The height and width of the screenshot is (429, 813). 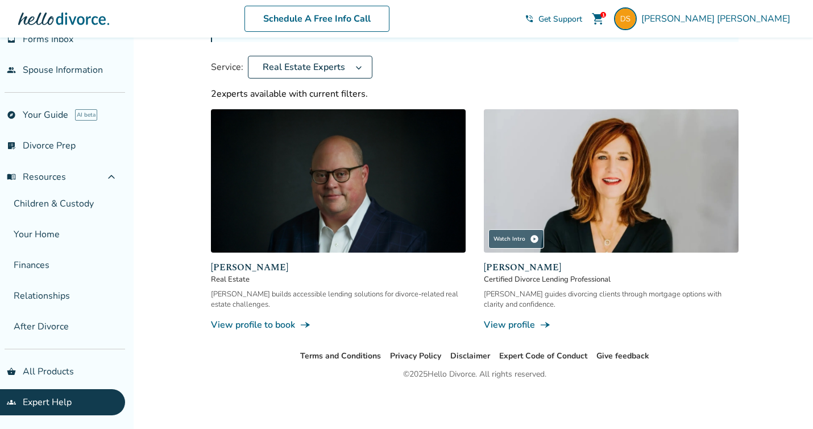 I want to click on span: play_circle, so click(x=535, y=239).